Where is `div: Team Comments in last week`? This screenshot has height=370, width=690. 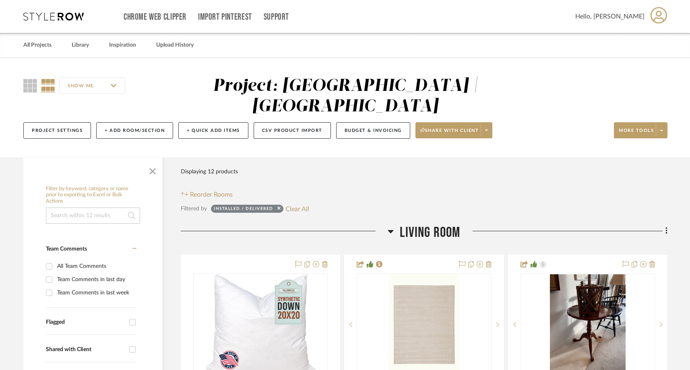 div: Team Comments in last week is located at coordinates (96, 293).